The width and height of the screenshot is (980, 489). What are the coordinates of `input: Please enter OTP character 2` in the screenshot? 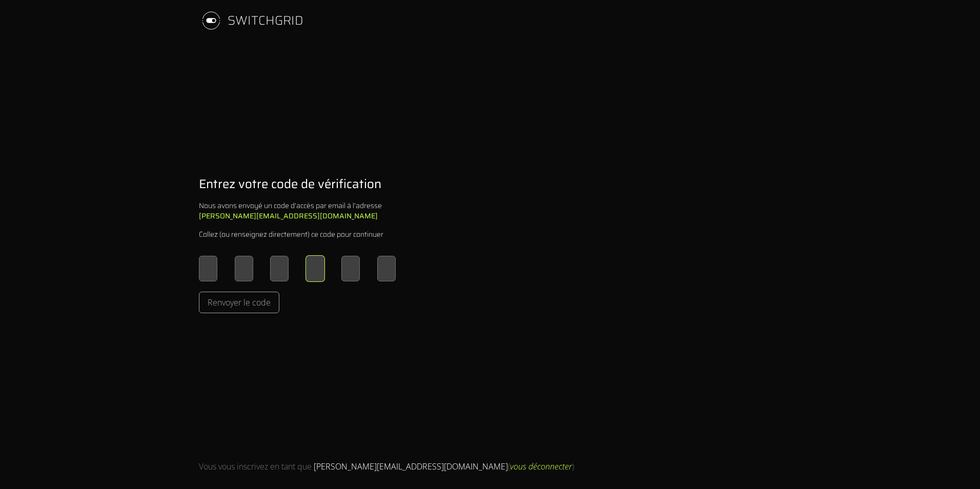 It's located at (244, 268).